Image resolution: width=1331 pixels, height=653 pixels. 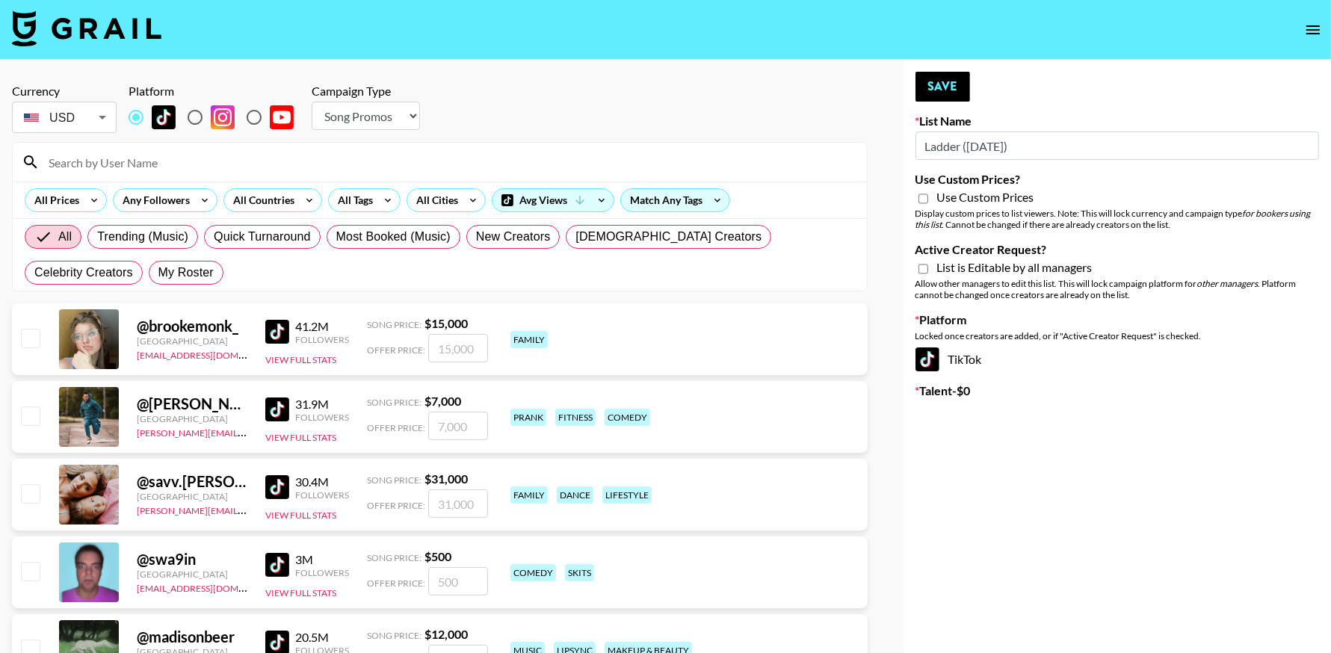 I want to click on span: Most Booked (Music), so click(x=393, y=237).